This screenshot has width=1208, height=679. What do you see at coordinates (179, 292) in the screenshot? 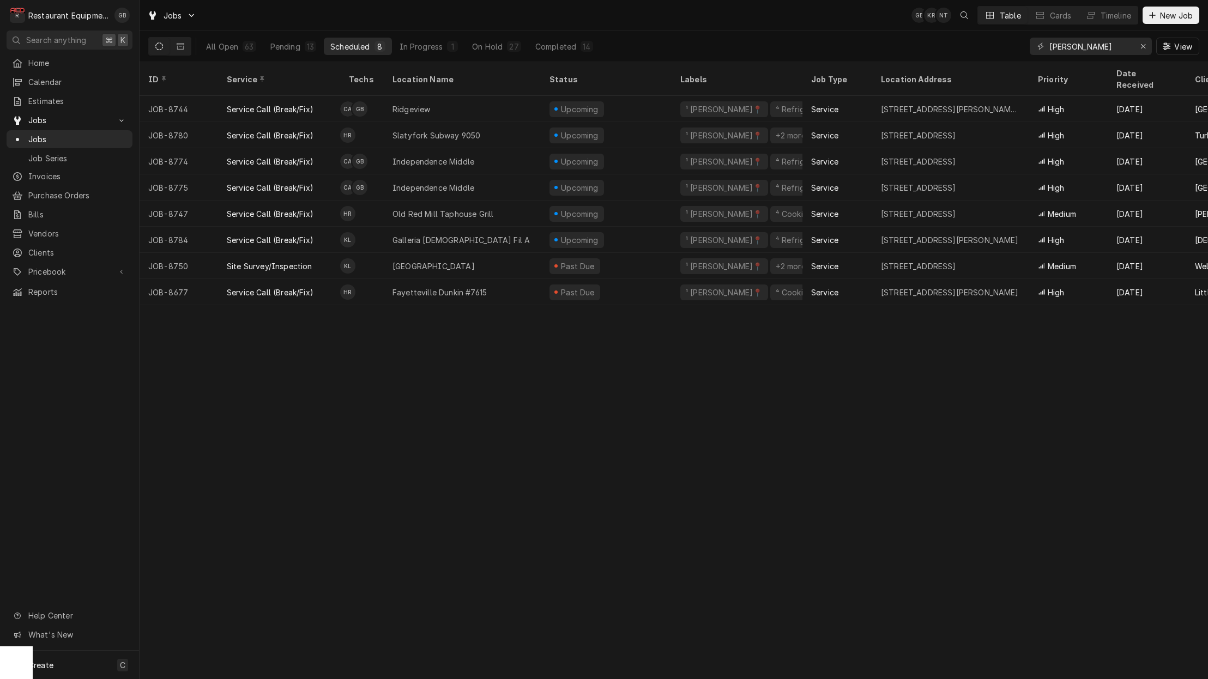
I see `div: JOB-8677` at bounding box center [179, 292].